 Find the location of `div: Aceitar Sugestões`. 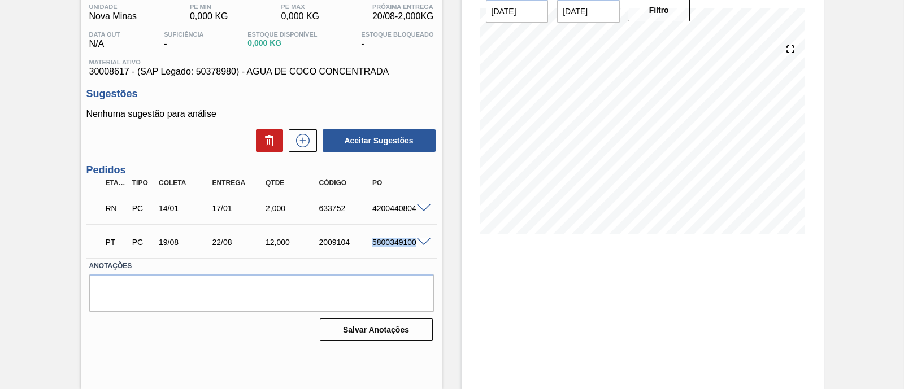

div: Aceitar Sugestões is located at coordinates (377, 141).